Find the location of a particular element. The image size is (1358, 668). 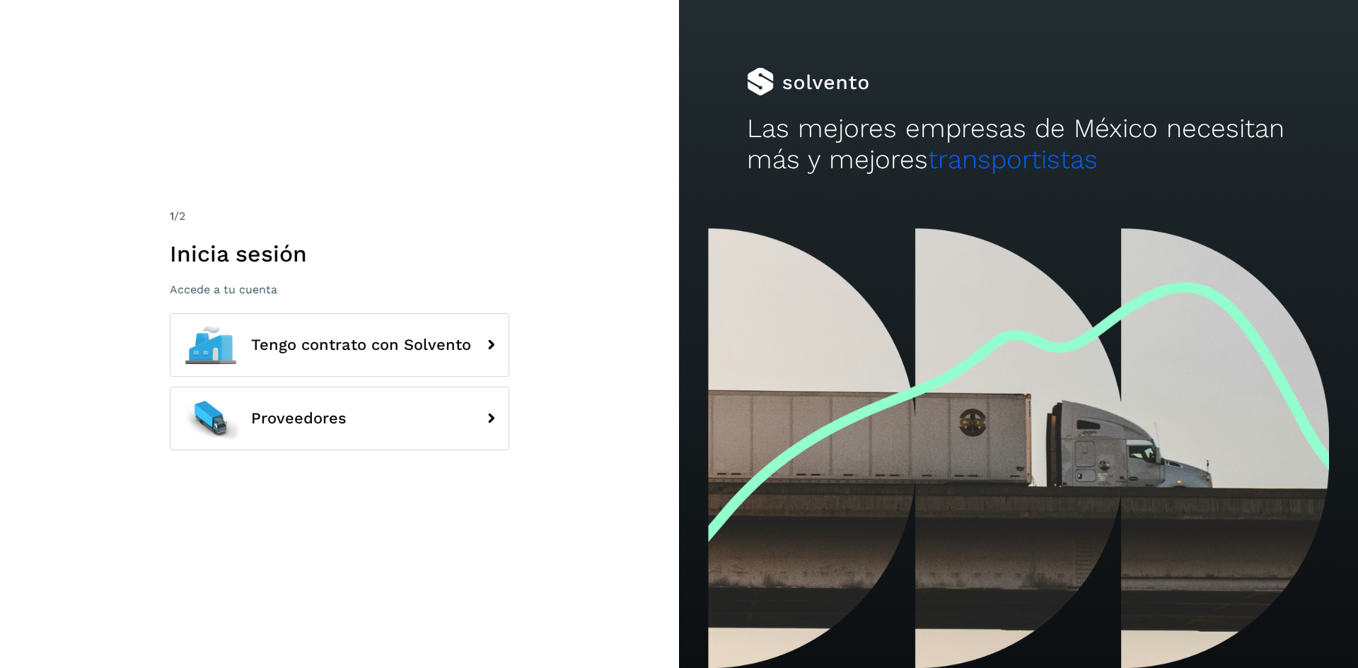

span: 1 is located at coordinates (172, 216).